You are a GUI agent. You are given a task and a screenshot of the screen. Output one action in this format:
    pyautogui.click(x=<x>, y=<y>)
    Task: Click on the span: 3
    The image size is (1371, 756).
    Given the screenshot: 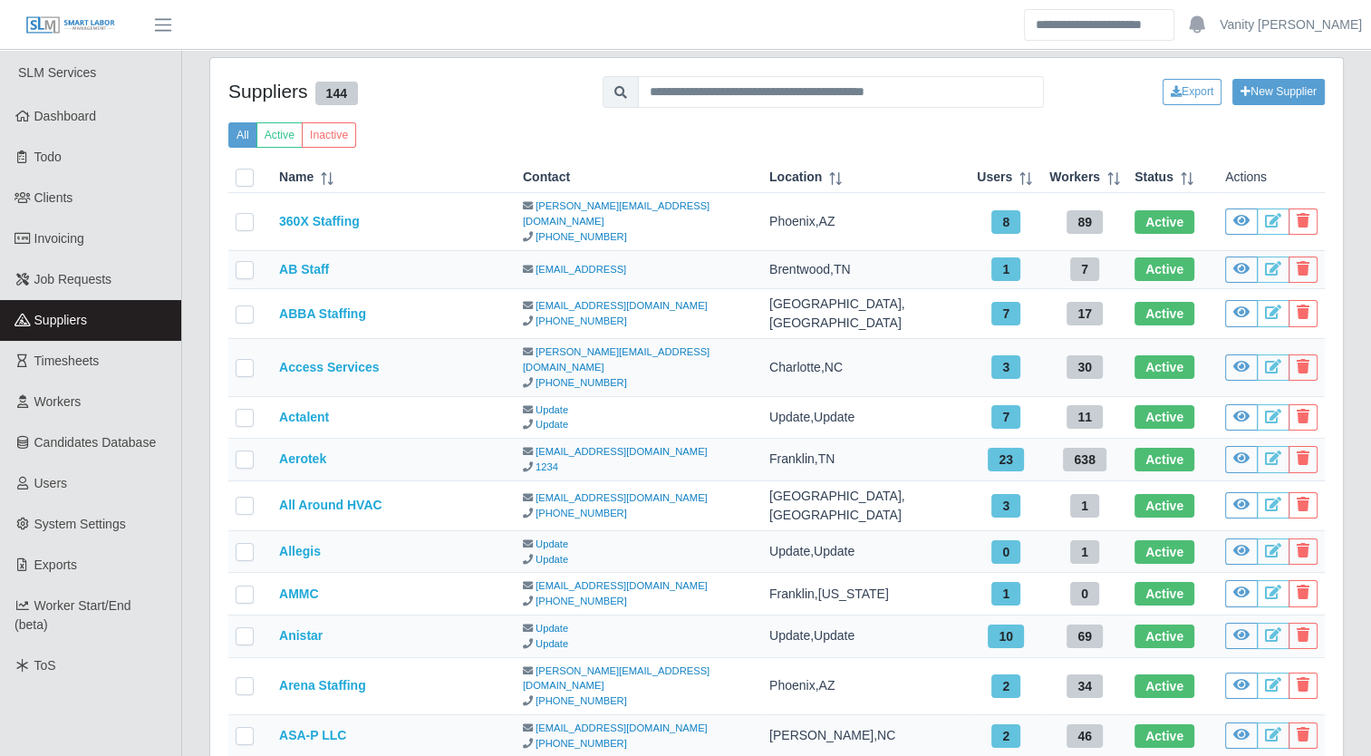 What is the action you would take?
    pyautogui.click(x=1006, y=506)
    